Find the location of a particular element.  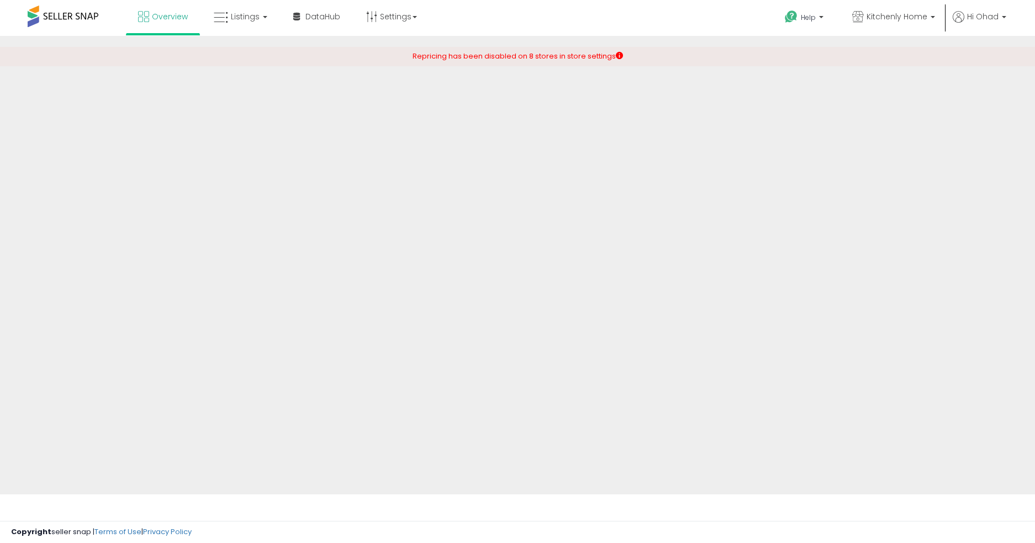

span: Hi Ohad is located at coordinates (982, 17).